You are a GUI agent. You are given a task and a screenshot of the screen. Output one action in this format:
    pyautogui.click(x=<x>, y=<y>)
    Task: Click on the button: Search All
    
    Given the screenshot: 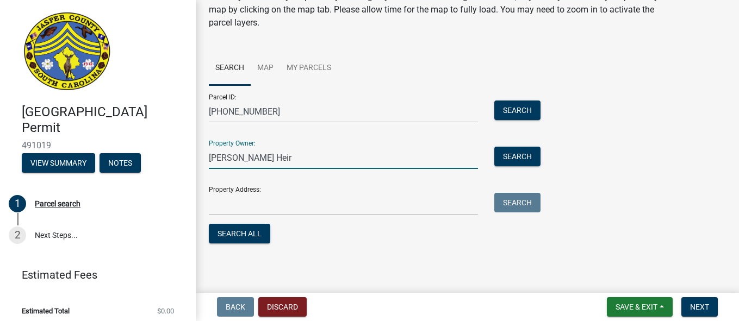 What is the action you would take?
    pyautogui.click(x=239, y=234)
    